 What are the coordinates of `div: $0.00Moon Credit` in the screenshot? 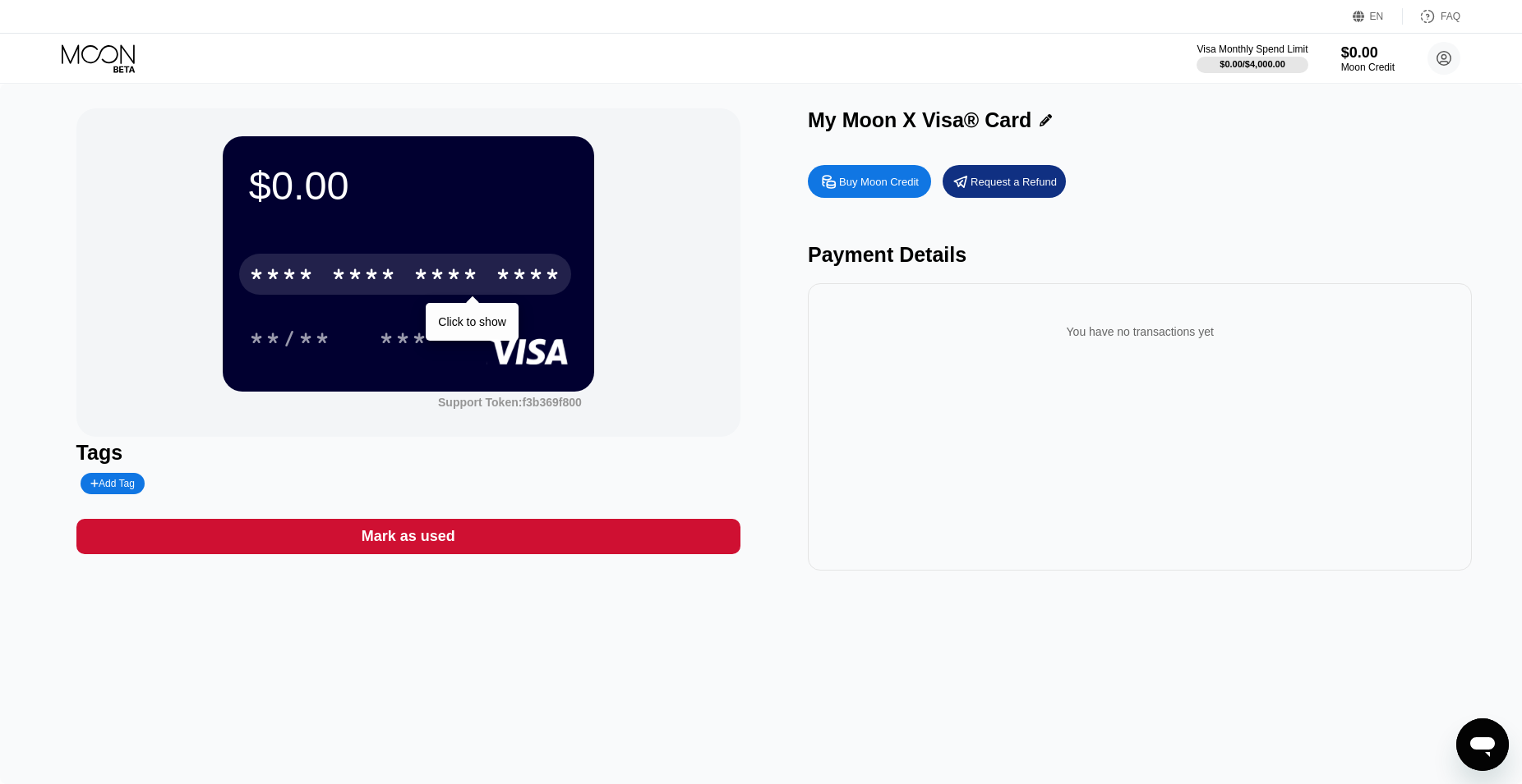 It's located at (1367, 59).